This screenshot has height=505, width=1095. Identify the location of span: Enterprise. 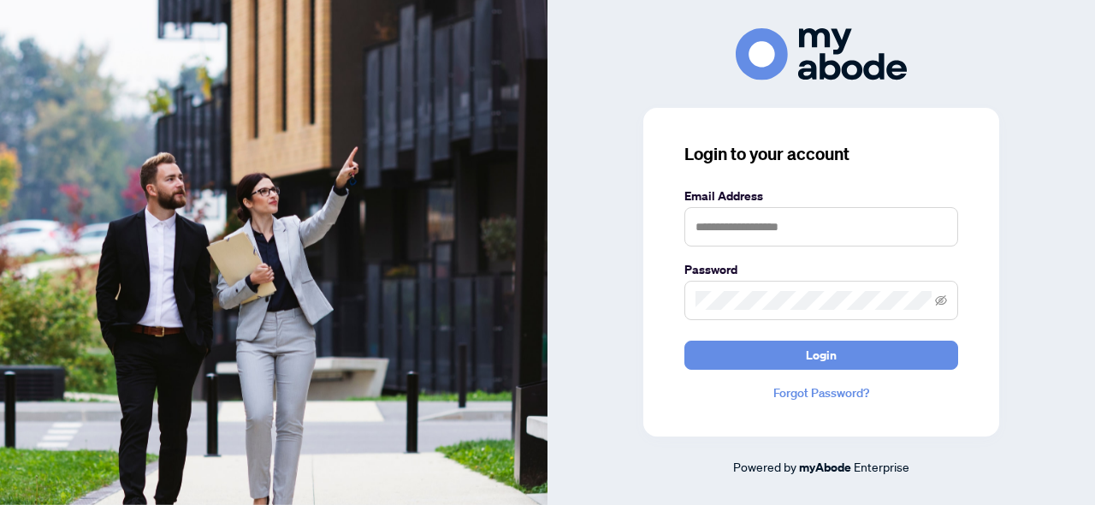
(881, 466).